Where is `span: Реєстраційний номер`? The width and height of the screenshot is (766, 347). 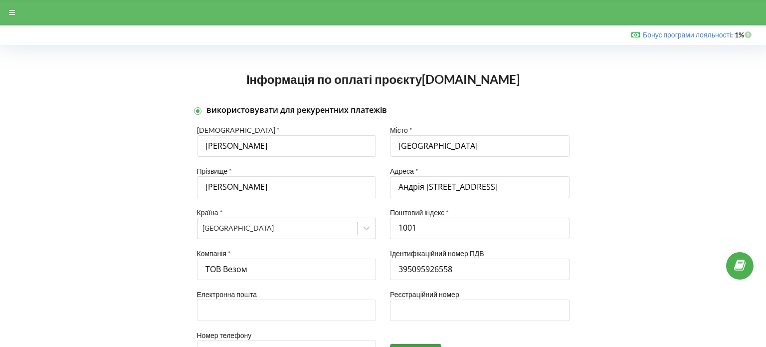 span: Реєстраційний номер is located at coordinates (425, 294).